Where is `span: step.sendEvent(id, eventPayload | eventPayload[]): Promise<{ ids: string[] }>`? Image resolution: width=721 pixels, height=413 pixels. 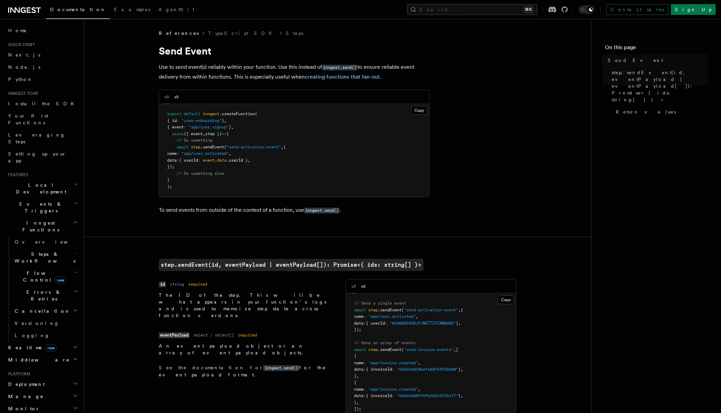 span: step.sendEvent(id, eventPayload | eventPayload[]): Promise<{ ids: string[] }> is located at coordinates (660, 86).